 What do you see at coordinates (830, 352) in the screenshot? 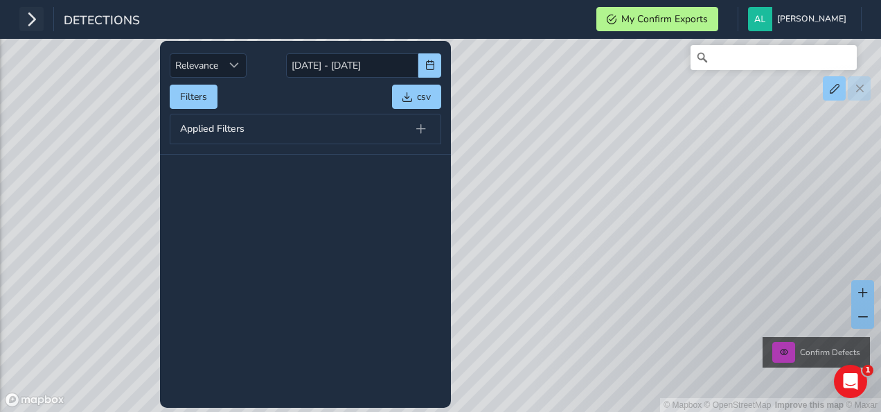
I see `span: Confirm Defects` at bounding box center [830, 352].